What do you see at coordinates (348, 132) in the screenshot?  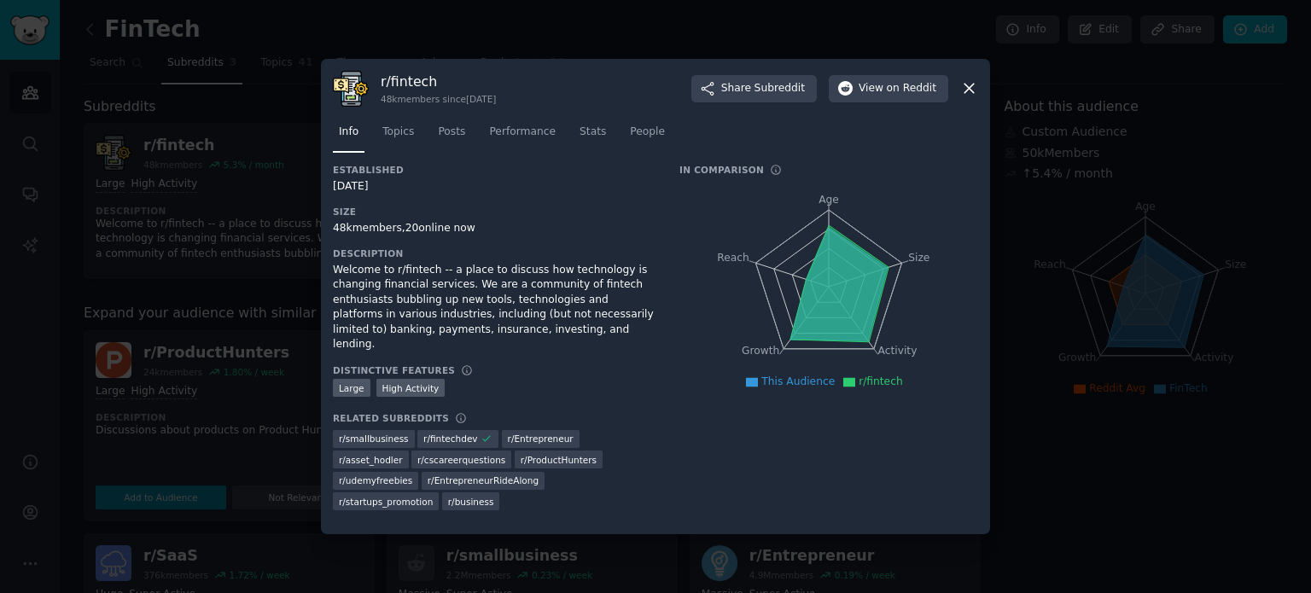 I see `span: Info` at bounding box center [348, 132].